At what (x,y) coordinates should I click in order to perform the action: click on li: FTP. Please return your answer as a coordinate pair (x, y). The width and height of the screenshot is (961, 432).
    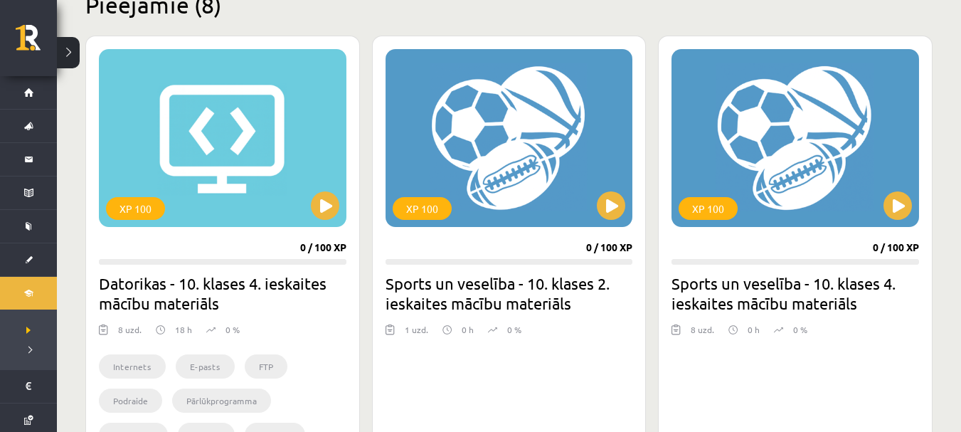
    Looking at the image, I should click on (266, 367).